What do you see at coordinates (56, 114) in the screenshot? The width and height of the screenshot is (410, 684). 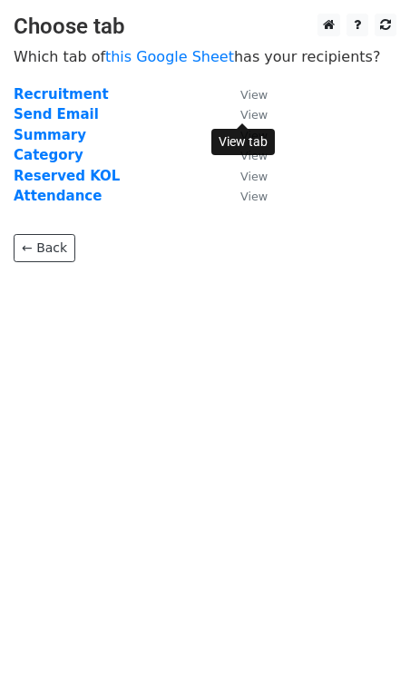 I see `a: Send Email` at bounding box center [56, 114].